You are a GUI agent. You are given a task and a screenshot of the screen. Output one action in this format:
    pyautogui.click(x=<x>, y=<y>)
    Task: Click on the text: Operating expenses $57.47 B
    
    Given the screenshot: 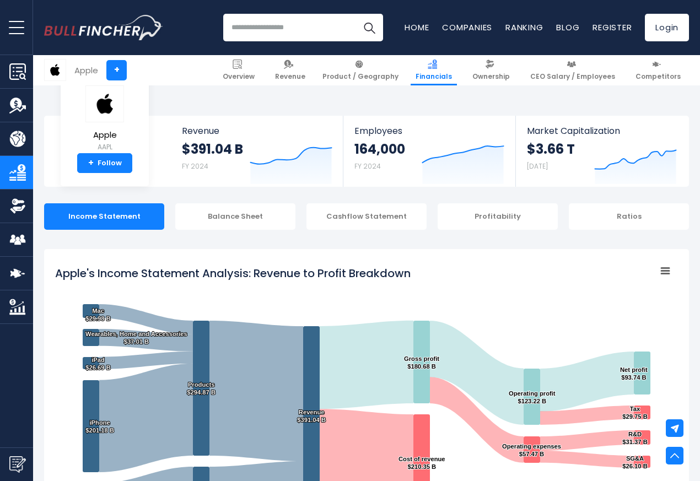 What is the action you would take?
    pyautogui.click(x=532, y=451)
    